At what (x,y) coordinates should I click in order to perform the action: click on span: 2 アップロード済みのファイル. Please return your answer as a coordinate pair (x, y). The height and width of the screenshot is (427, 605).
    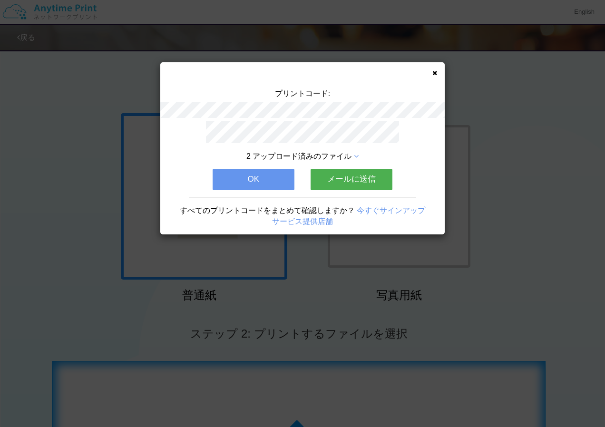
    Looking at the image, I should click on (299, 156).